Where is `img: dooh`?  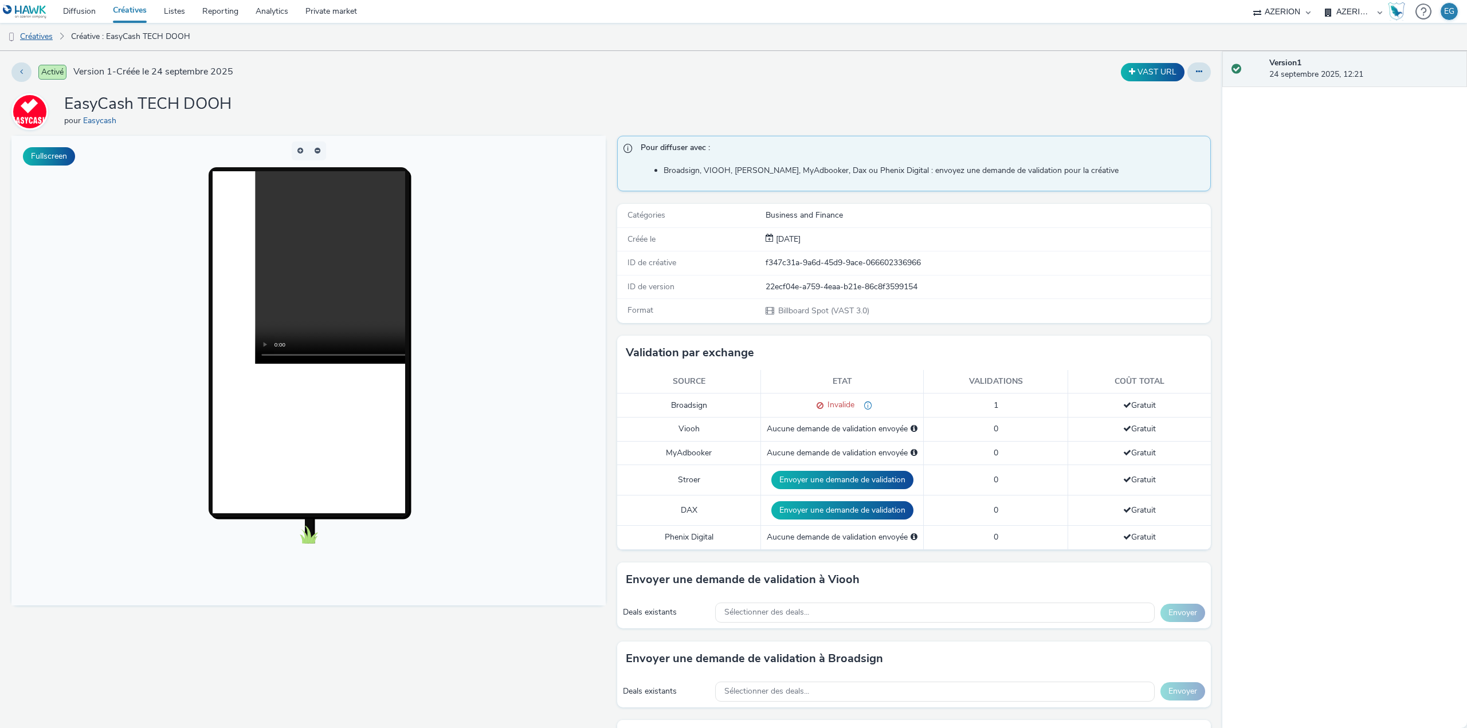 img: dooh is located at coordinates (11, 37).